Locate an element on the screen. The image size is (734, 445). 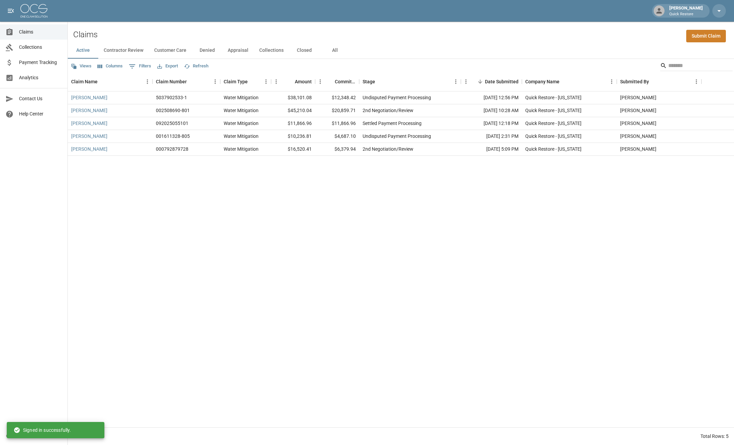
h2: Claims is located at coordinates (85, 35).